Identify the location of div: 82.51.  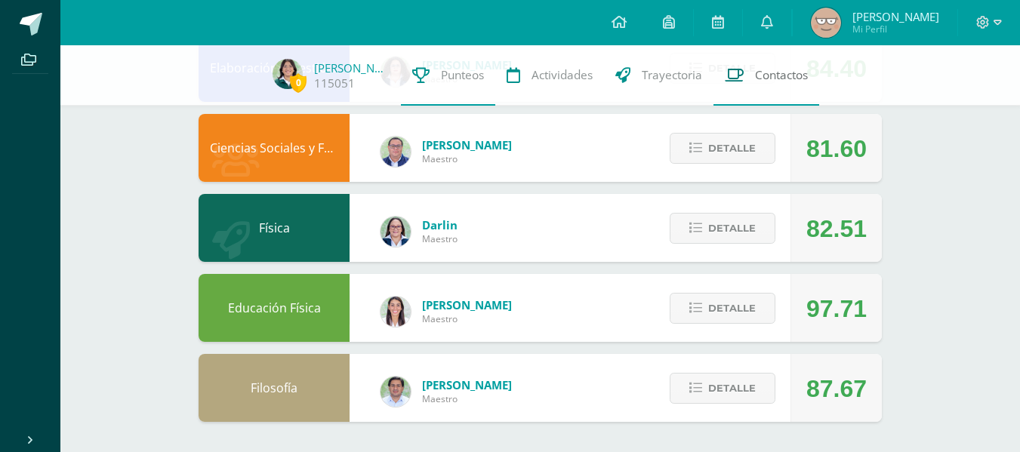
(836, 229).